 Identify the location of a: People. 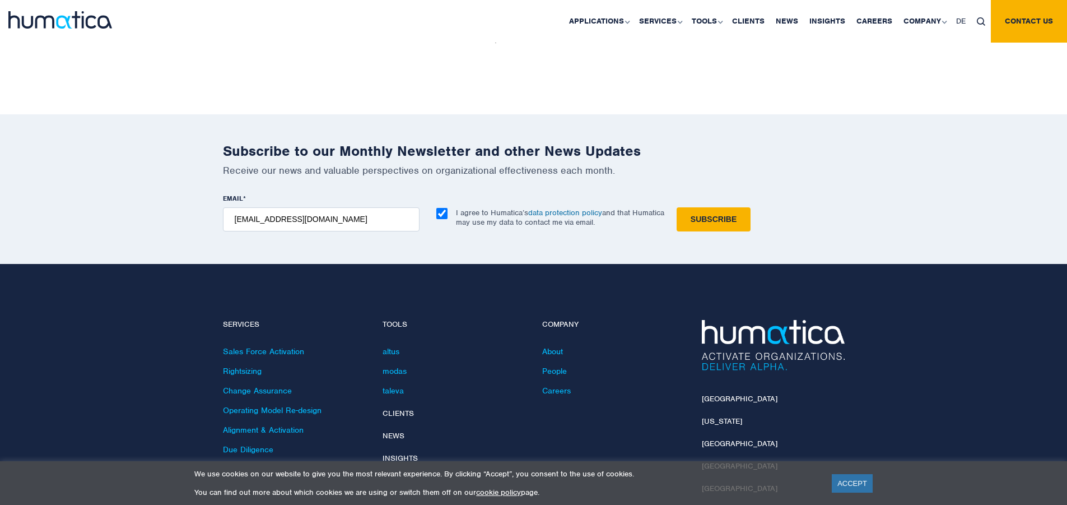
(555, 371).